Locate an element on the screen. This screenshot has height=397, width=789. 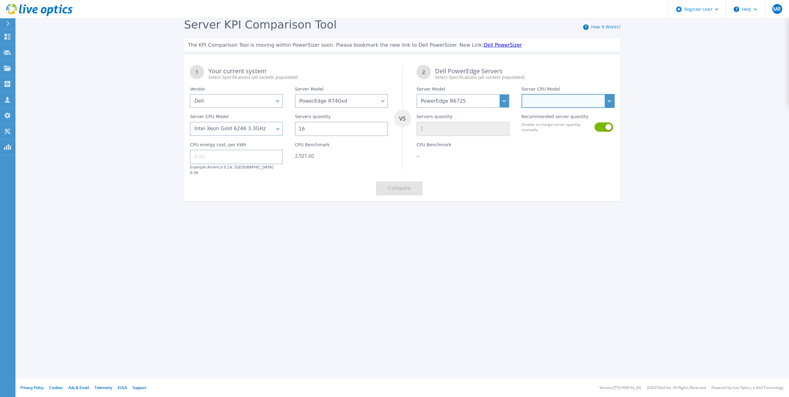
tspan: VS is located at coordinates (402, 118).